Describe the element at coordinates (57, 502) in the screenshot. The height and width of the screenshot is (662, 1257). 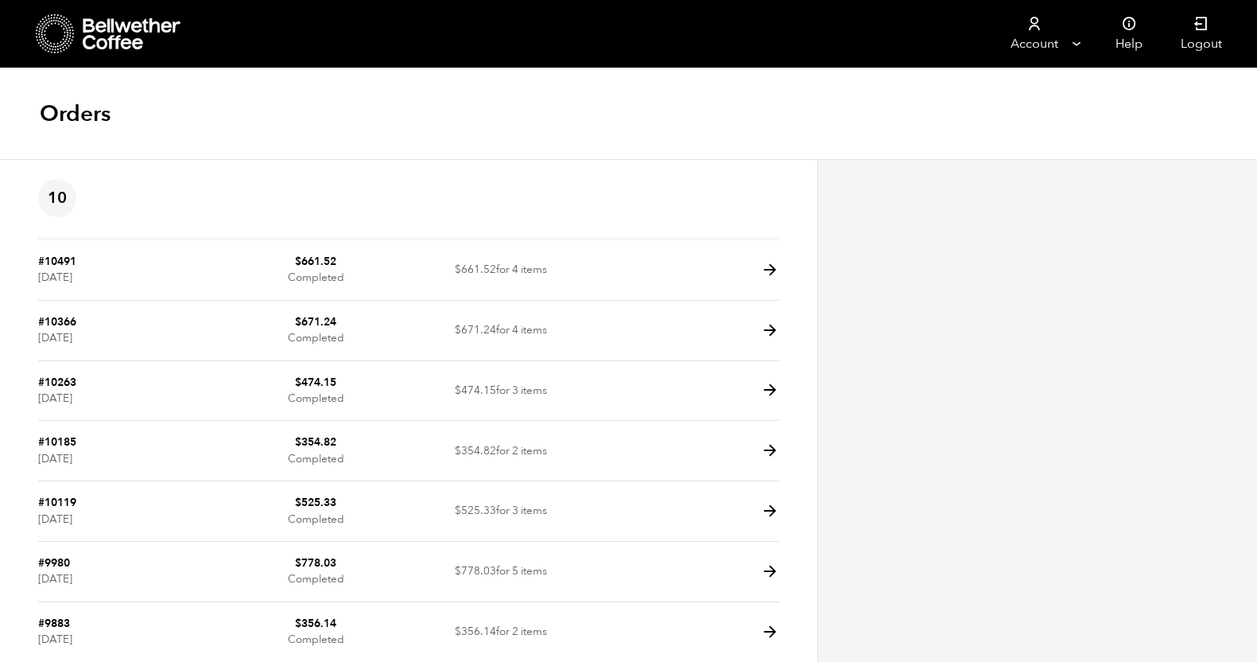
I see `a: #10119` at that location.